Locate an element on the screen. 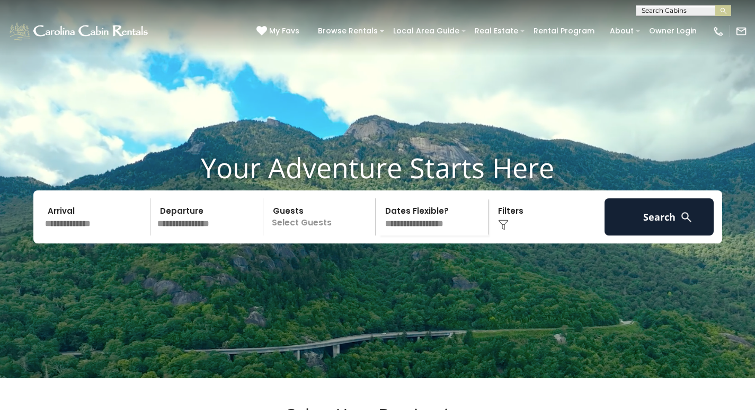 This screenshot has height=410, width=755. p: Select Guests is located at coordinates (321, 217).